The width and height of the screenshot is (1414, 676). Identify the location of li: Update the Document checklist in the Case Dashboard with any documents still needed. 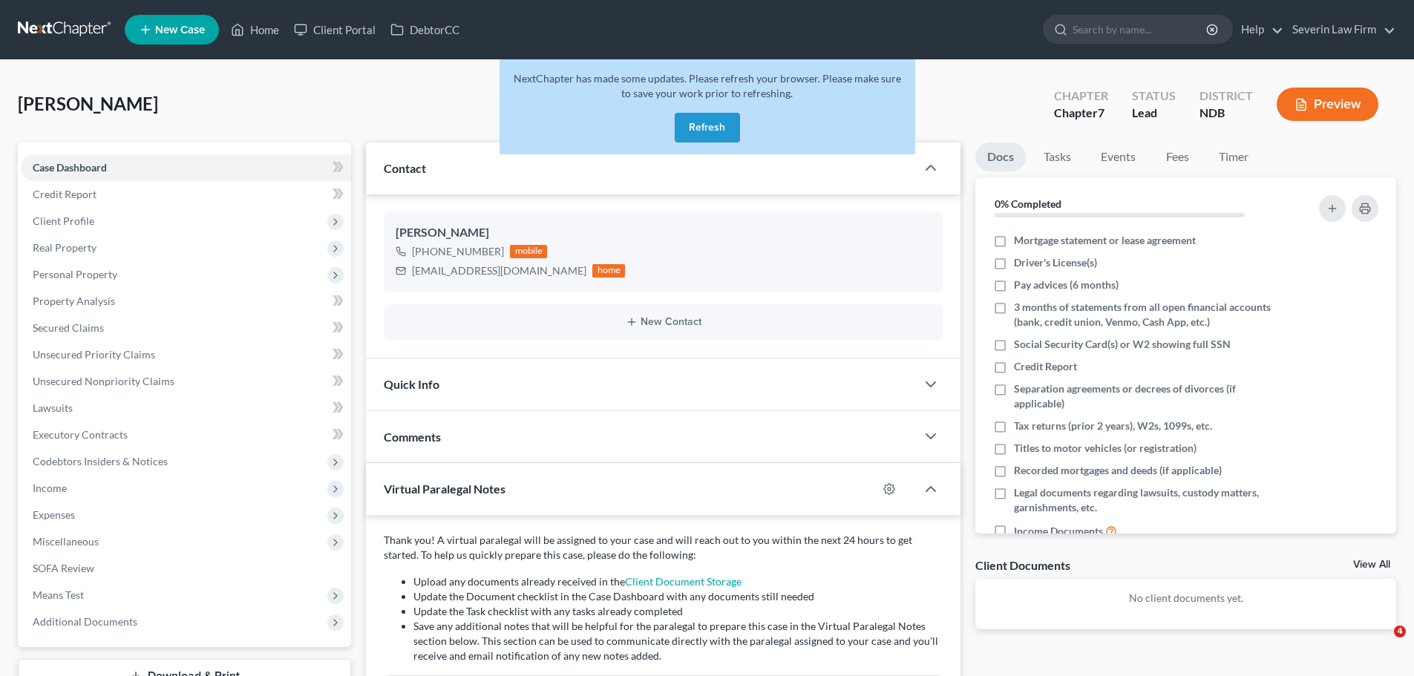
(678, 597).